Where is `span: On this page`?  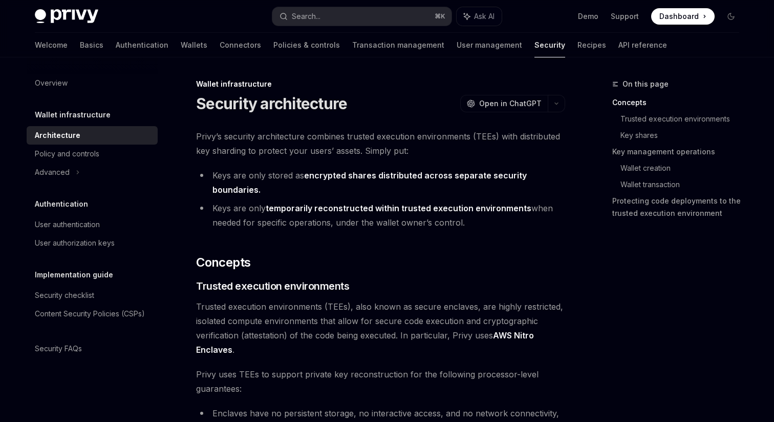 span: On this page is located at coordinates (646, 84).